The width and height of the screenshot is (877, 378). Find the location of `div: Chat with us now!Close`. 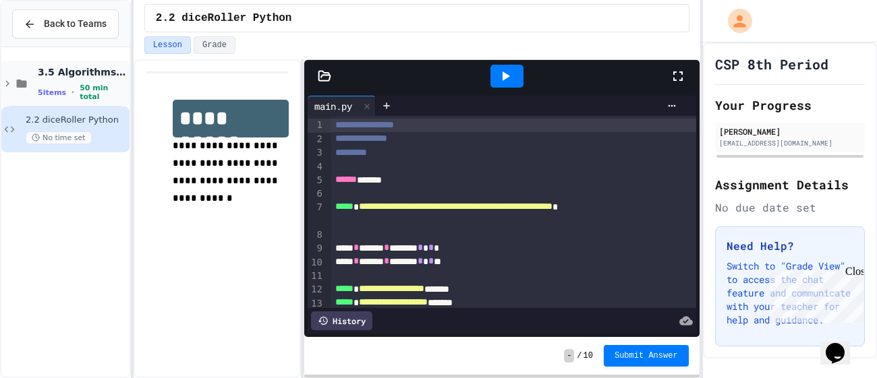

div: Chat with us now!Close is located at coordinates (49, 45).